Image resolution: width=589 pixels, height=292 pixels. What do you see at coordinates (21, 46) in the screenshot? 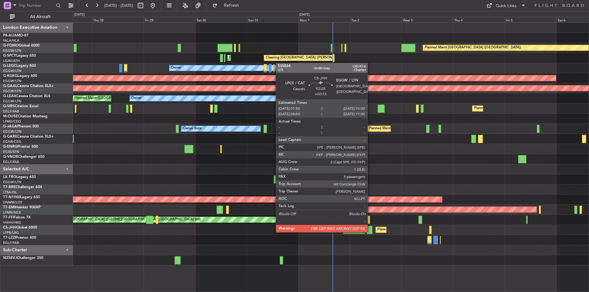
I see `a: G-FOMOGlobal 6000` at bounding box center [21, 46].